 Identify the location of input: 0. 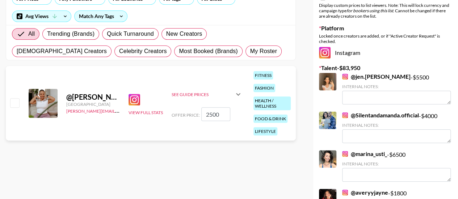
(216, 114).